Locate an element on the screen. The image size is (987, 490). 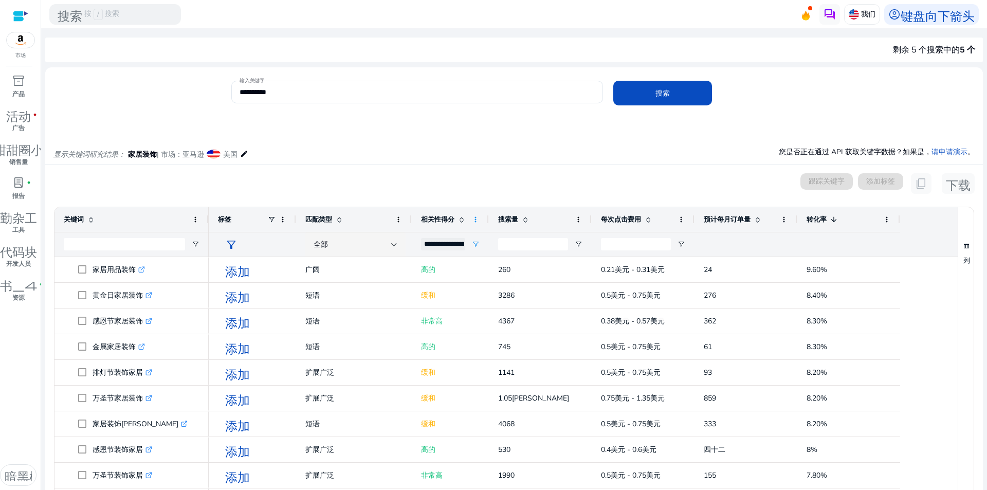
font: 万圣节装饰家居 is located at coordinates (118, 475).